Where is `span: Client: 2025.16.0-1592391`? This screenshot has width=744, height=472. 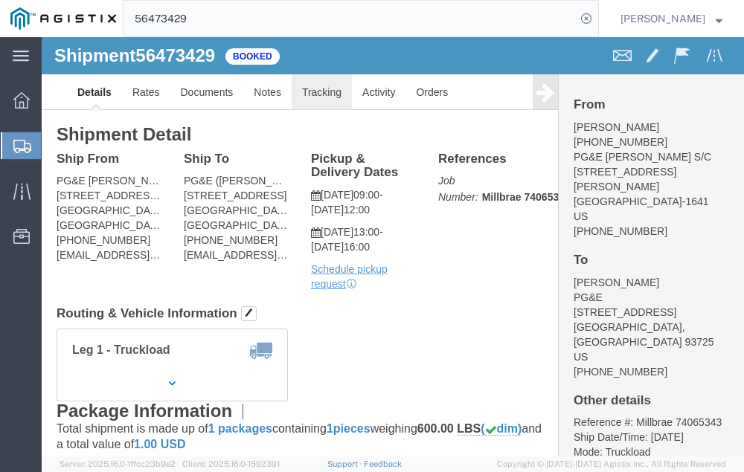
span: Client: 2025.16.0-1592391 is located at coordinates (231, 464).